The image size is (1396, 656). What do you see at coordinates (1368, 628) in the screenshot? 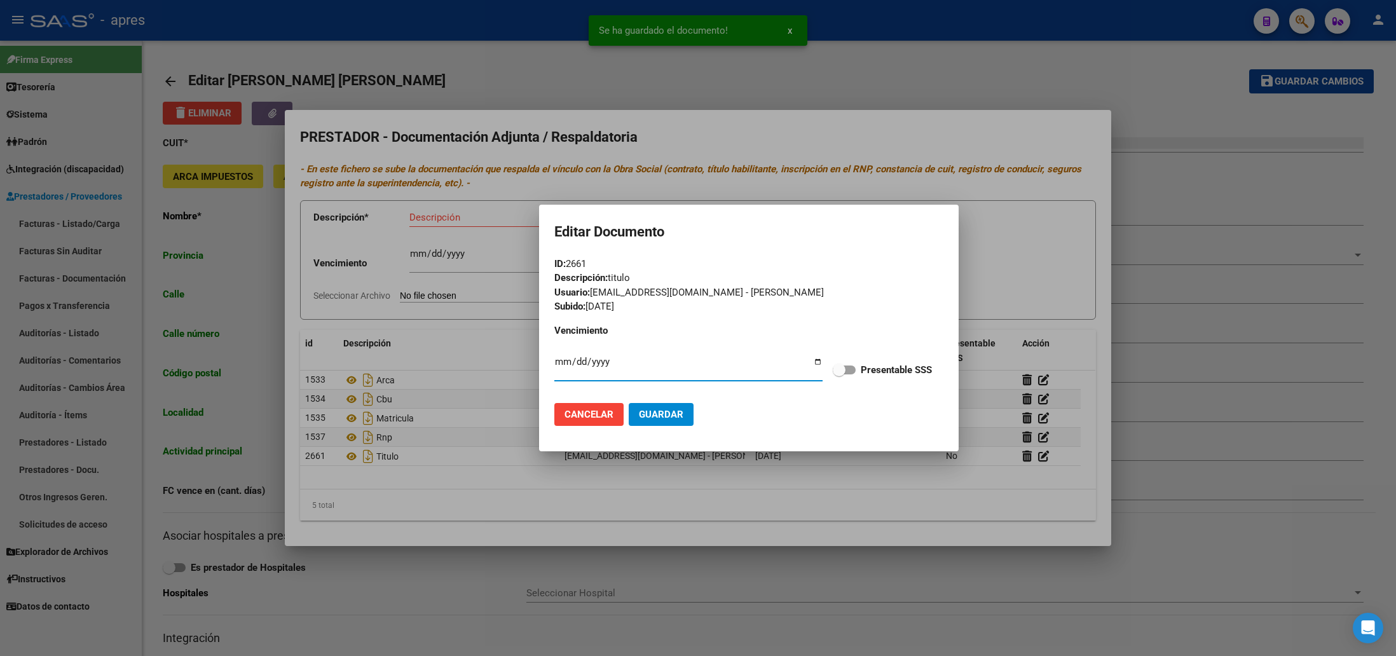
I see `div: Open Intercom Messenger` at bounding box center [1368, 628].